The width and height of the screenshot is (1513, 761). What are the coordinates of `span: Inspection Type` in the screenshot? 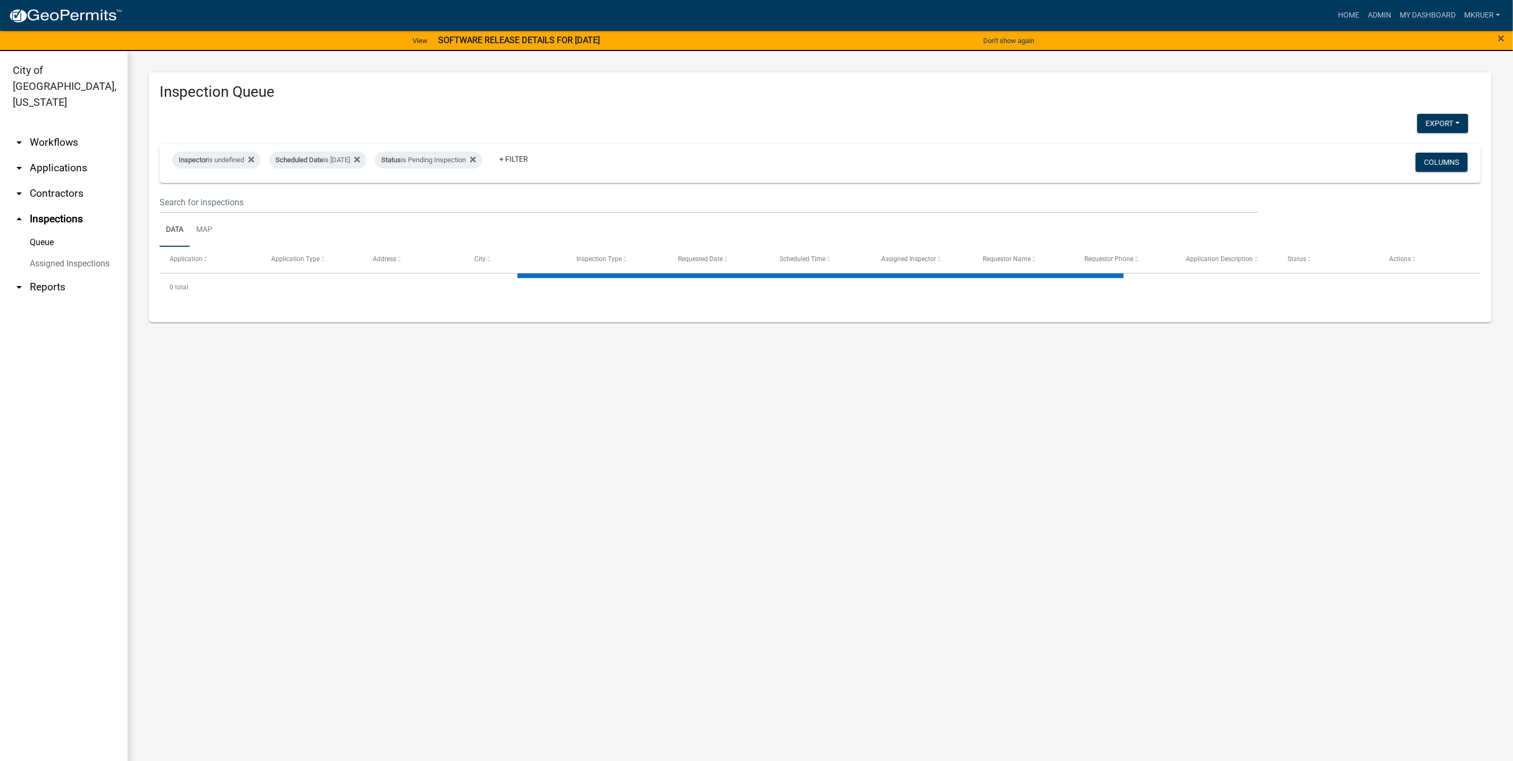 It's located at (599, 259).